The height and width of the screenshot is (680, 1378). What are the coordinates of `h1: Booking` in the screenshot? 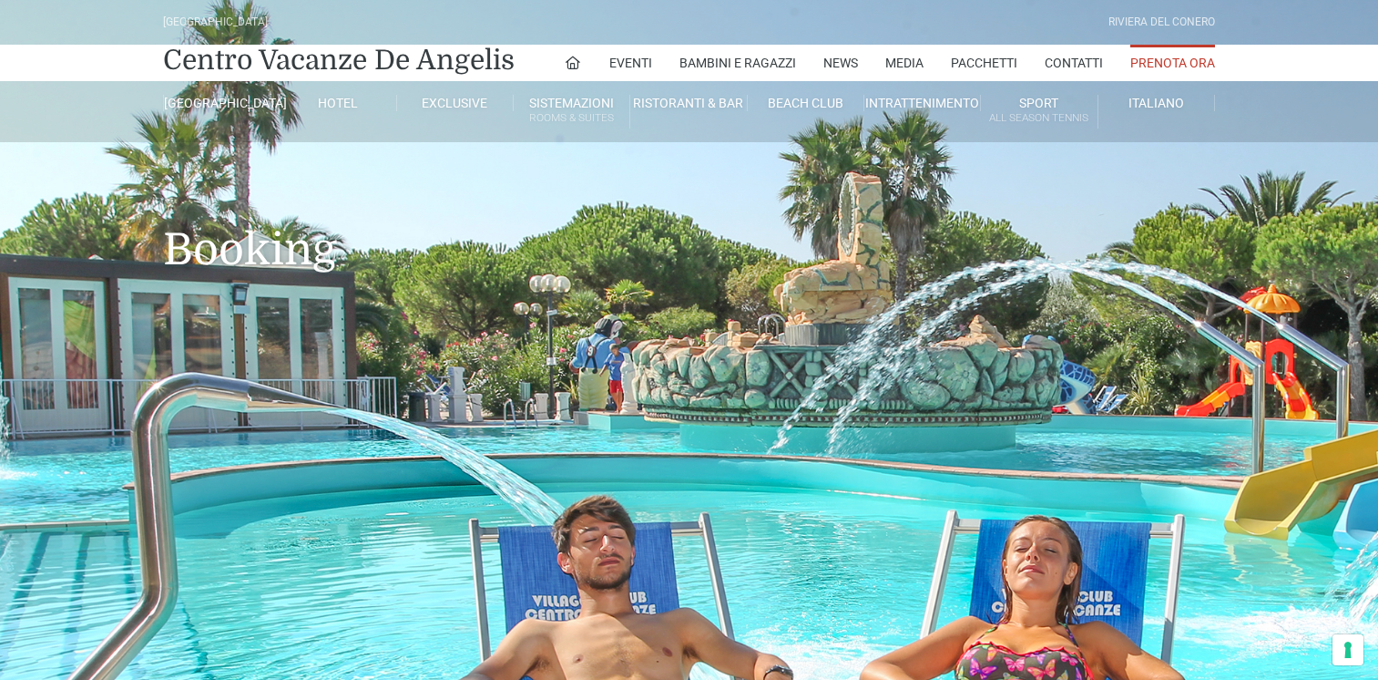 It's located at (689, 222).